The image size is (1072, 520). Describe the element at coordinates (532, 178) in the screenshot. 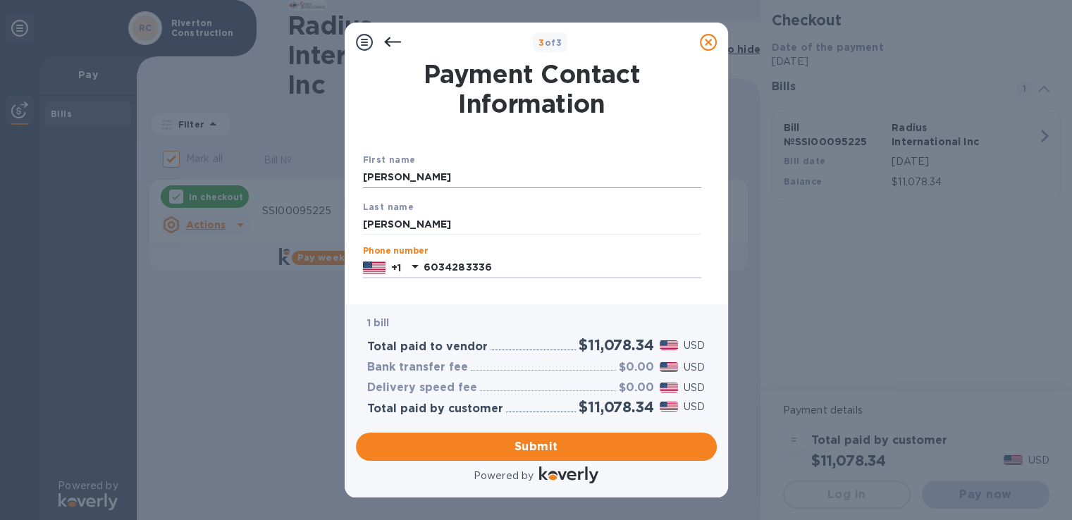

I see `input: Enter your first name` at that location.